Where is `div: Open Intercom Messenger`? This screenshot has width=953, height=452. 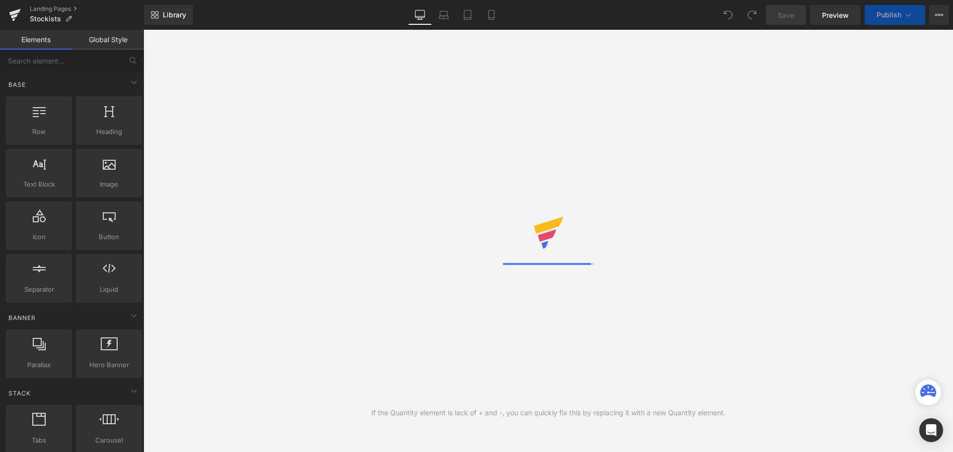
div: Open Intercom Messenger is located at coordinates (931, 430).